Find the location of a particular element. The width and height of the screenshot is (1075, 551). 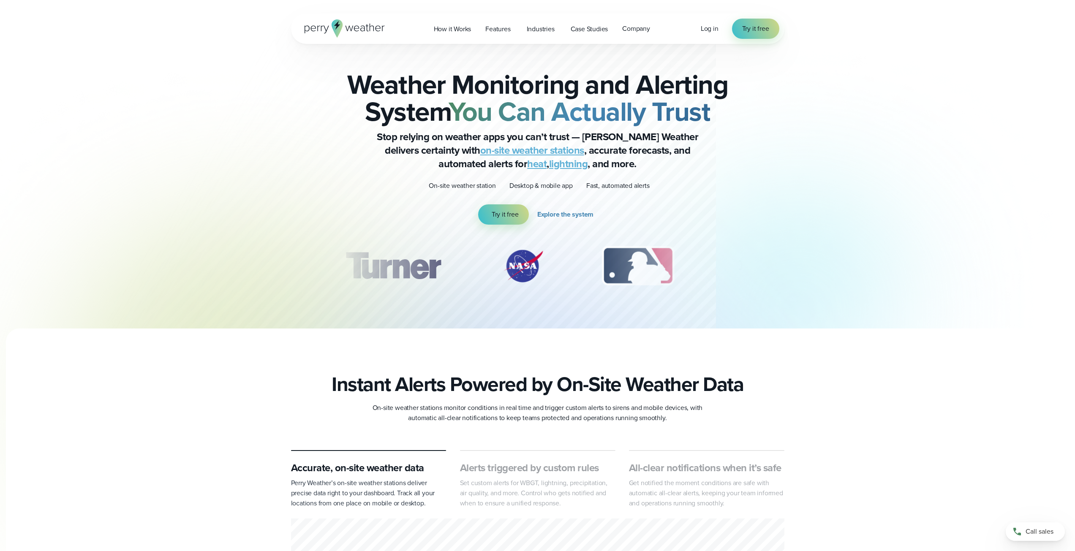

span: Industries is located at coordinates (541, 29).